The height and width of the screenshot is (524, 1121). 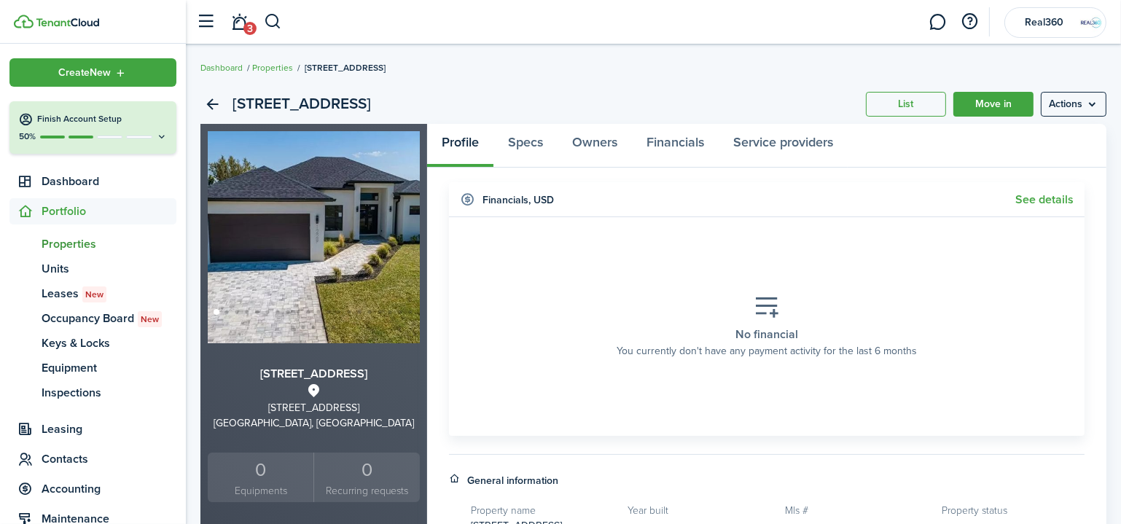 I want to click on a: Messaging, so click(x=938, y=22).